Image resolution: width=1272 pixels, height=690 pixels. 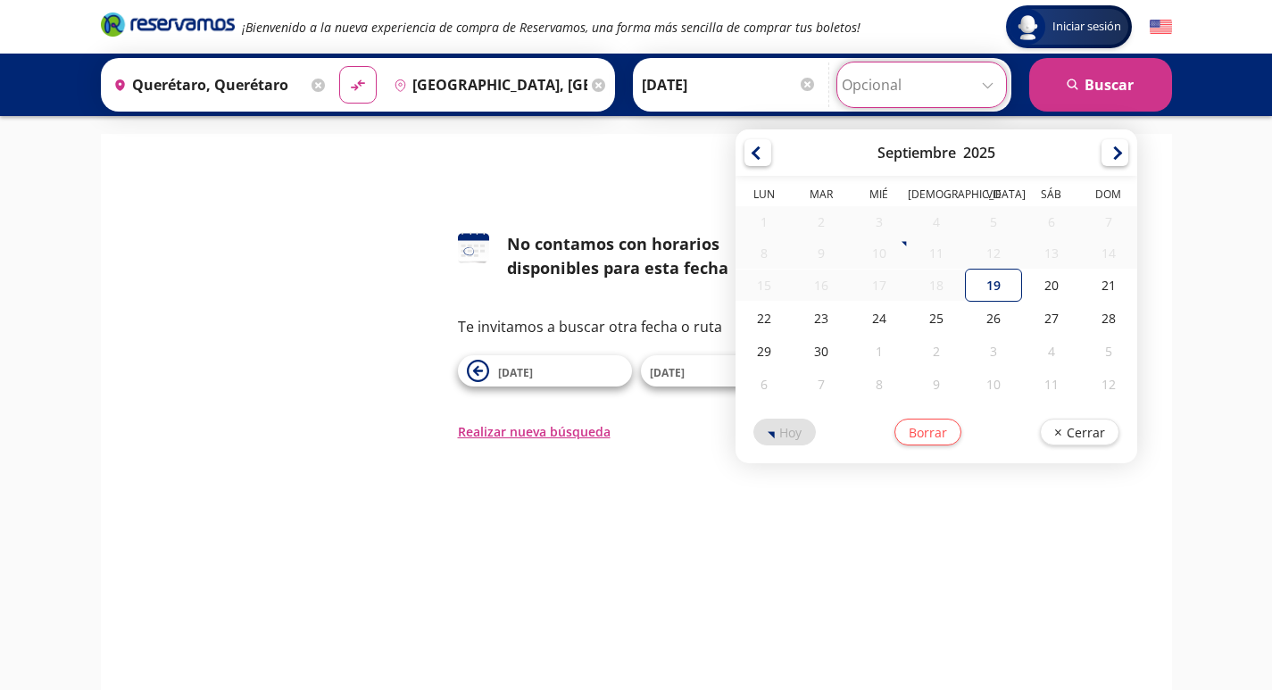 What do you see at coordinates (660, 256) in the screenshot?
I see `div: No contamos con horarios disponibles para esta fecha` at bounding box center [660, 256].